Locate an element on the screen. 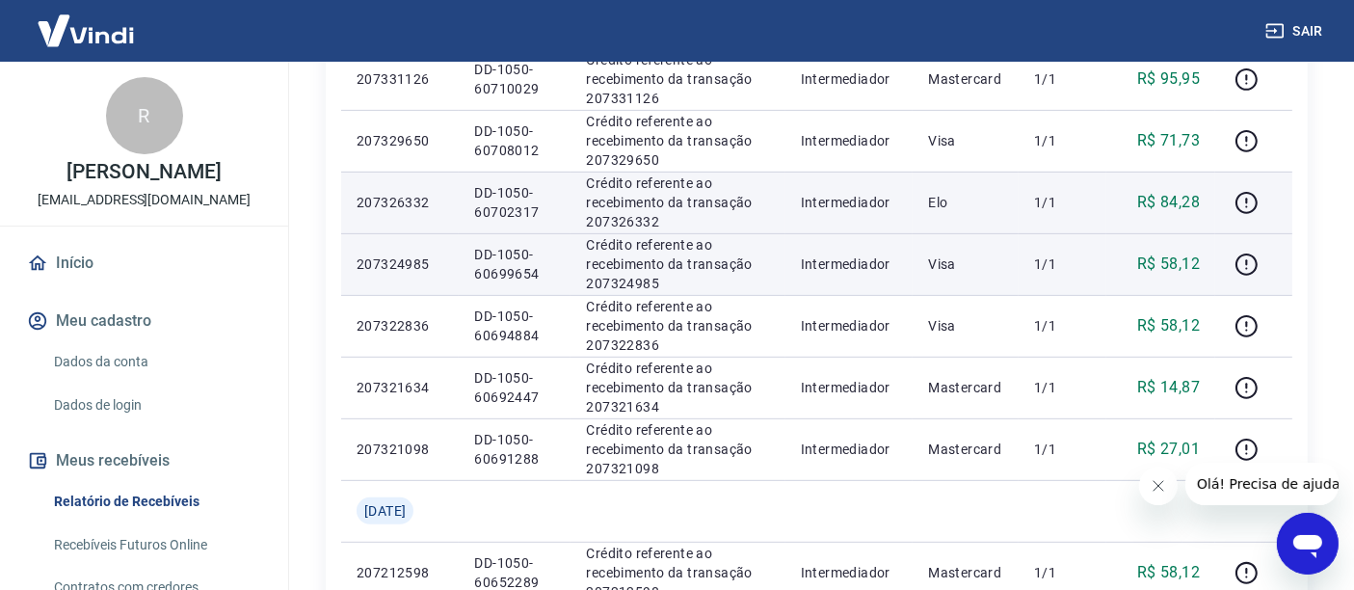 The height and width of the screenshot is (590, 1354). p: 207321634 is located at coordinates (400, 387).